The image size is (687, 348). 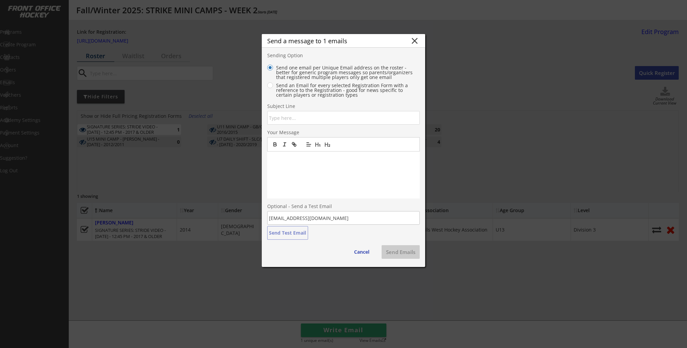 What do you see at coordinates (415, 41) in the screenshot?
I see `button: close` at bounding box center [415, 41].